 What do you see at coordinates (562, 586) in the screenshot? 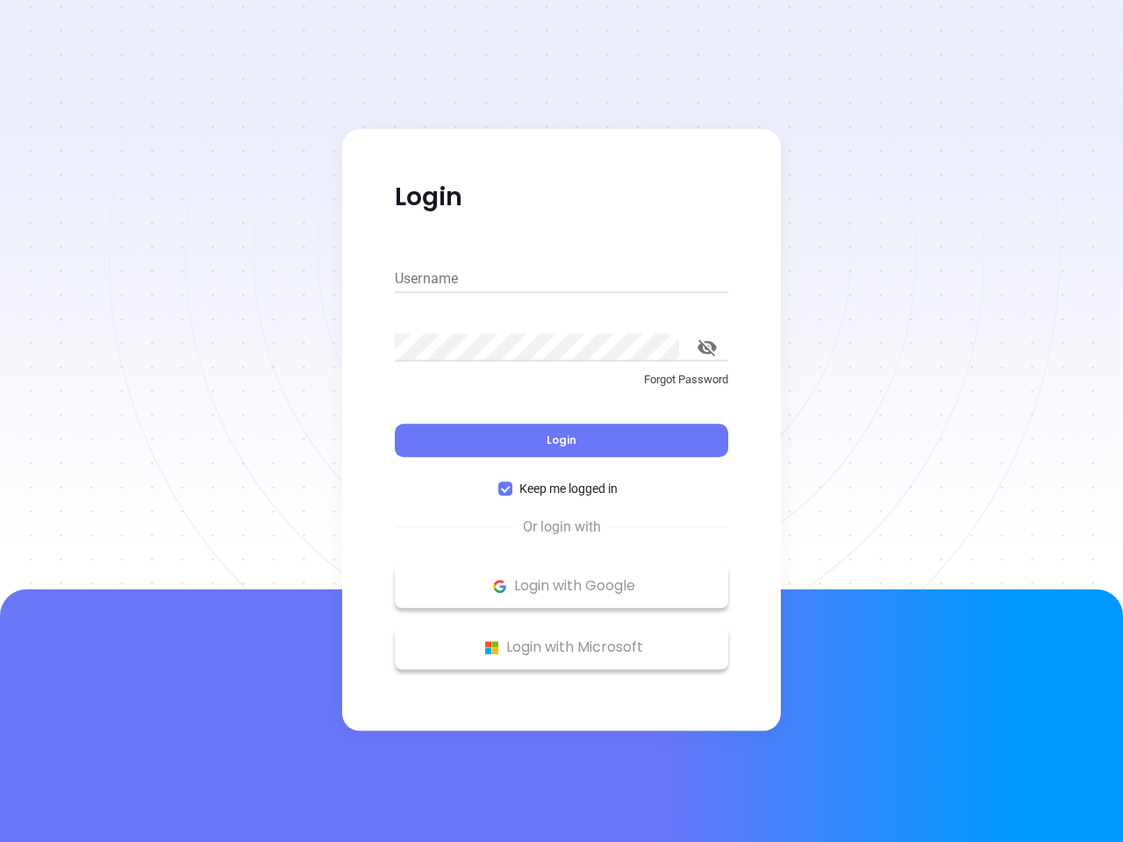
I see `p: Login with Google` at bounding box center [562, 586].